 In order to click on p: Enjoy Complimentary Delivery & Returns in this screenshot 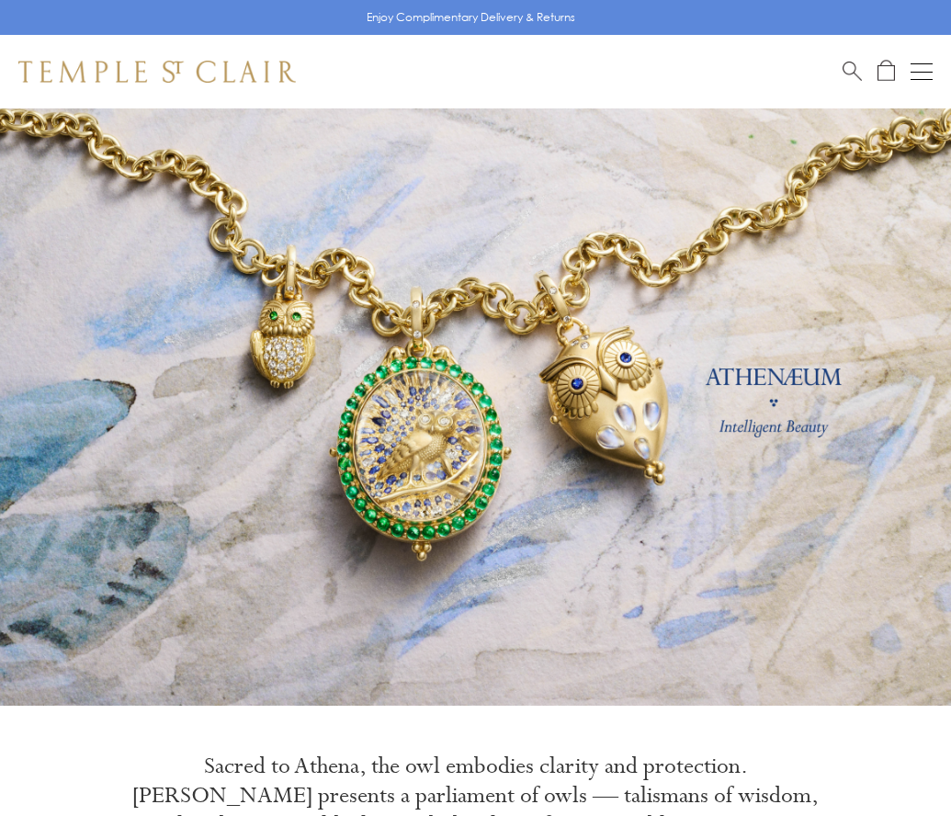, I will do `click(470, 17)`.